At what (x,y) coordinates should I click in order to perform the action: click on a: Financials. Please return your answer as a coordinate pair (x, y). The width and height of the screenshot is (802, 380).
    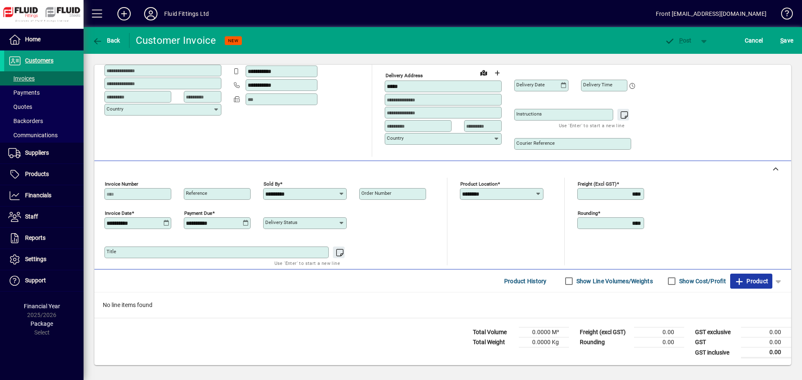
    Looking at the image, I should click on (44, 196).